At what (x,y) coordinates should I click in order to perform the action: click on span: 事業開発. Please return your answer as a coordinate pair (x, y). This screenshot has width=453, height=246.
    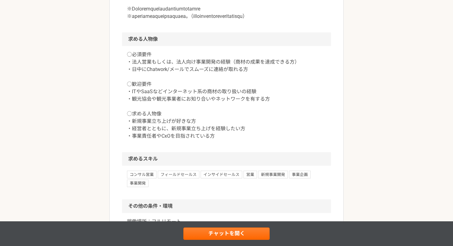
    Looking at the image, I should click on (138, 183).